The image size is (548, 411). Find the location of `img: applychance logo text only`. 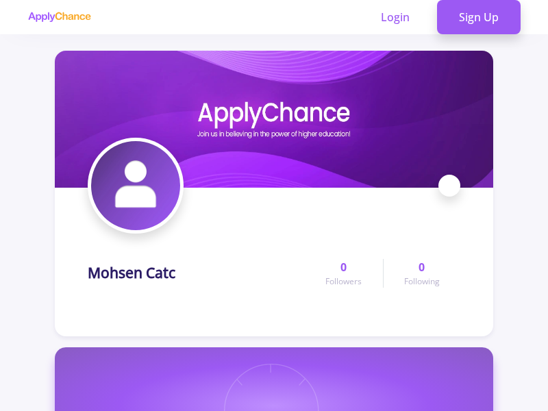

img: applychance logo text only is located at coordinates (59, 17).